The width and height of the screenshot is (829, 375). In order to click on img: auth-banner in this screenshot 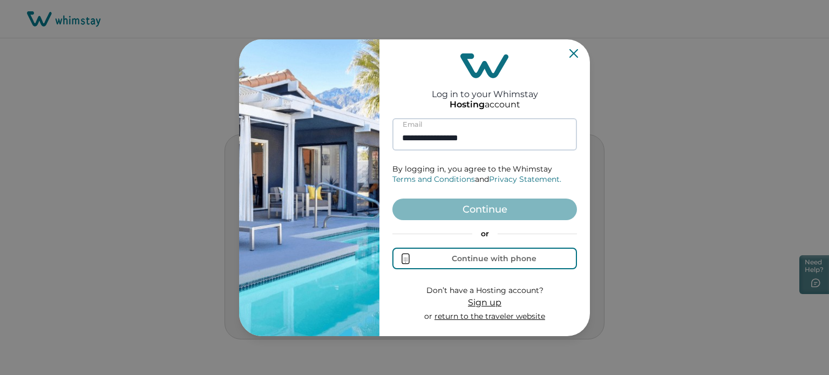, I will do `click(309, 188)`.